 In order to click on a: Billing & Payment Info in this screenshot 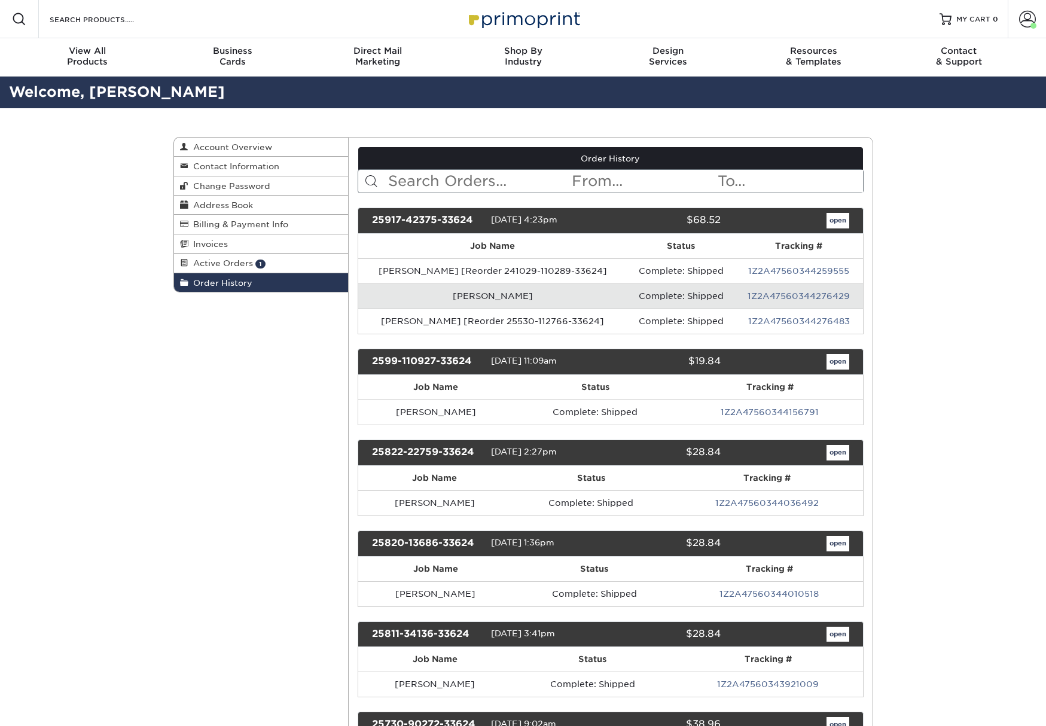, I will do `click(261, 224)`.